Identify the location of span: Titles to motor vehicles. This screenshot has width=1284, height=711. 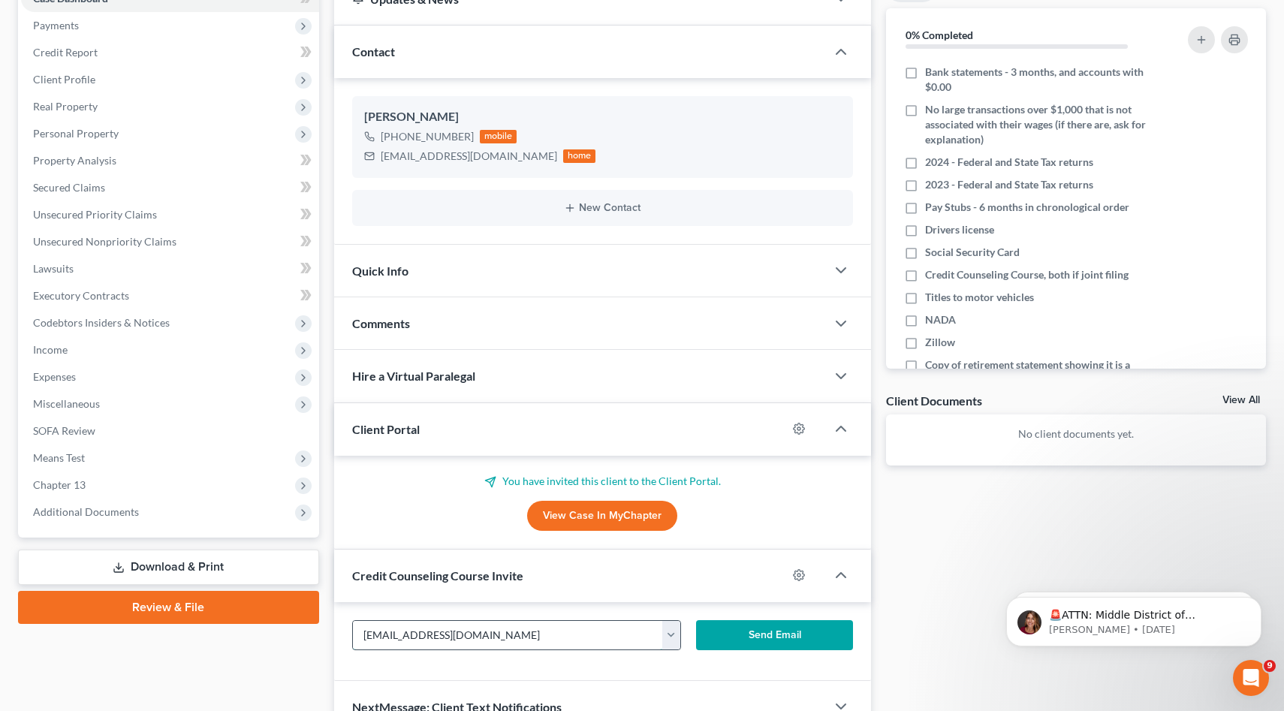
(979, 297).